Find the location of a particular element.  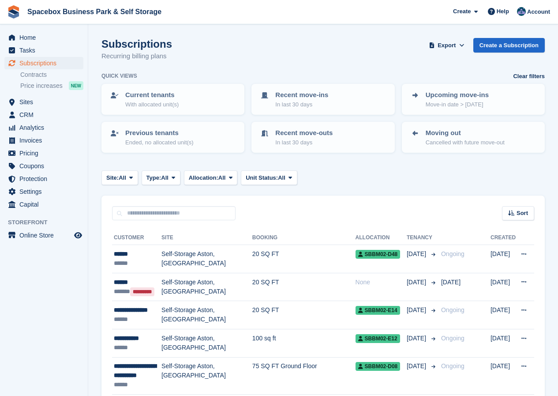

a: Current tenants With allocated unit(s) is located at coordinates (173, 99).